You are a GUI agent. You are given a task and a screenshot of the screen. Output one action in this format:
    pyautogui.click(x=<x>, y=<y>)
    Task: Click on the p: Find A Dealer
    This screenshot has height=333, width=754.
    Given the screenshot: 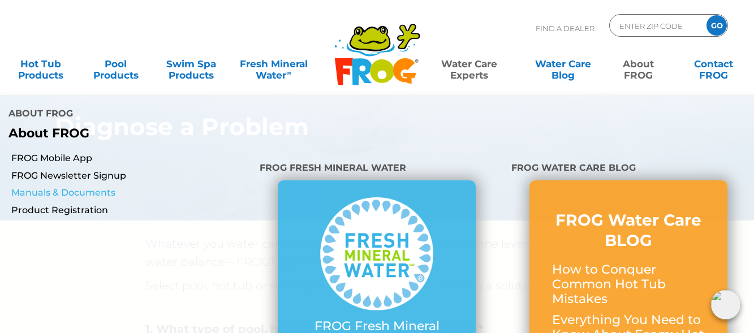 What is the action you would take?
    pyautogui.click(x=565, y=28)
    